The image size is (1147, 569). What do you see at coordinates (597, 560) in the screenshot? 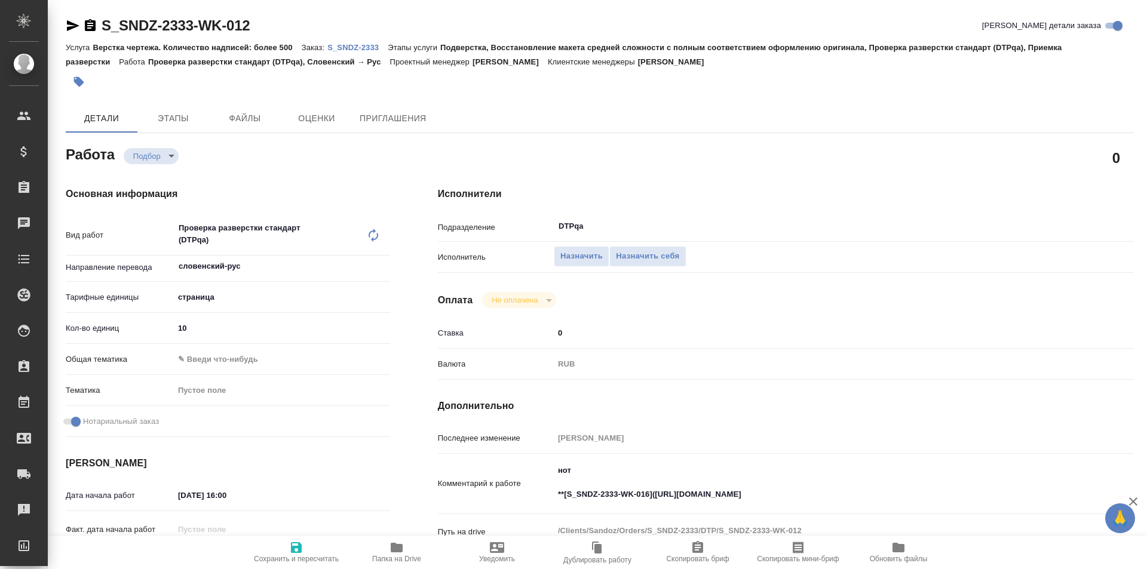
I see `span: Дублировать работу` at bounding box center [597, 560].